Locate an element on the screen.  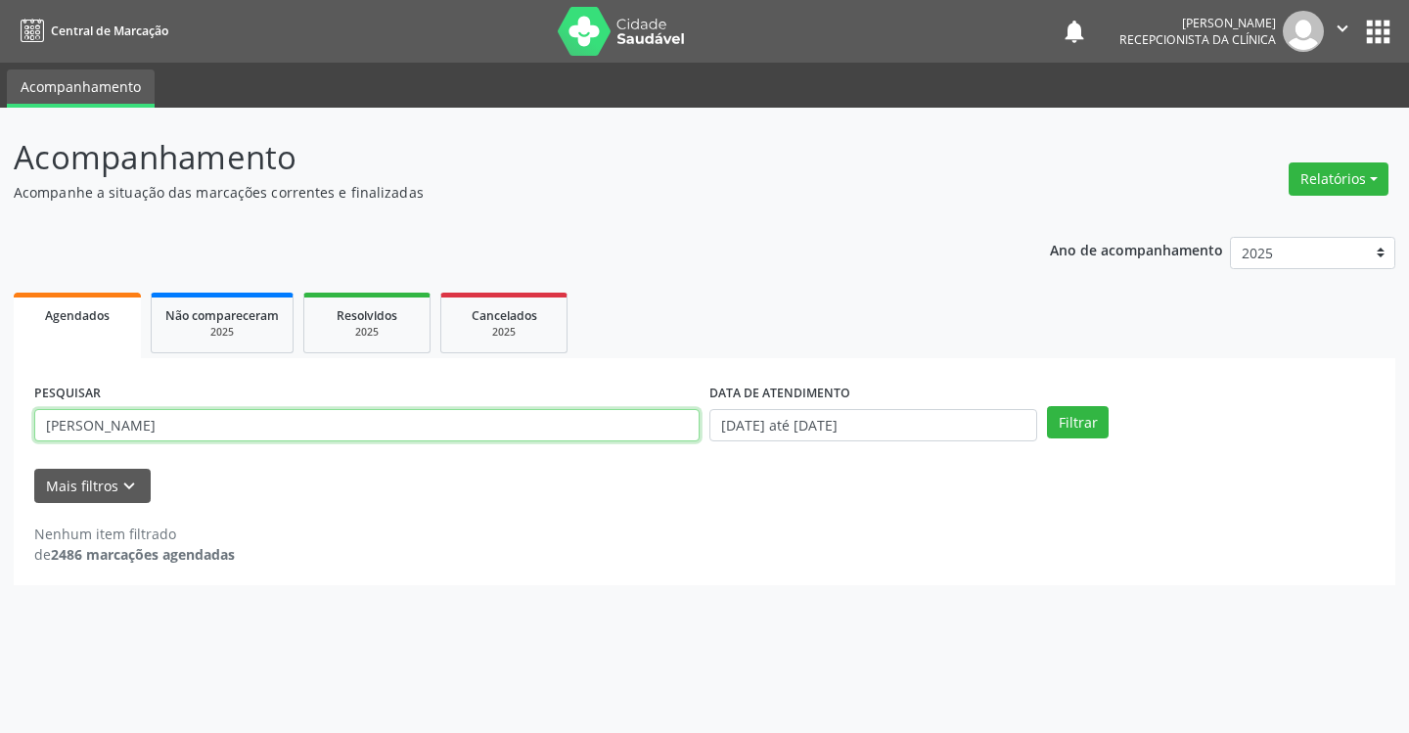
span: Não compareceram is located at coordinates (222, 315).